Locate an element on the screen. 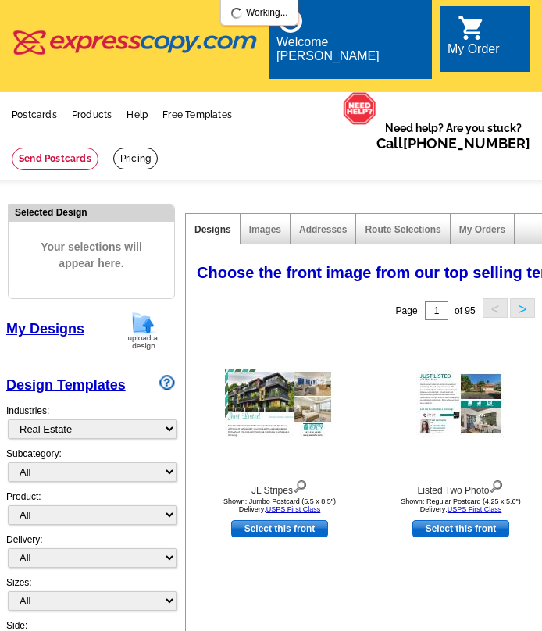  img: design-wizard-help-icon.png is located at coordinates (167, 383).